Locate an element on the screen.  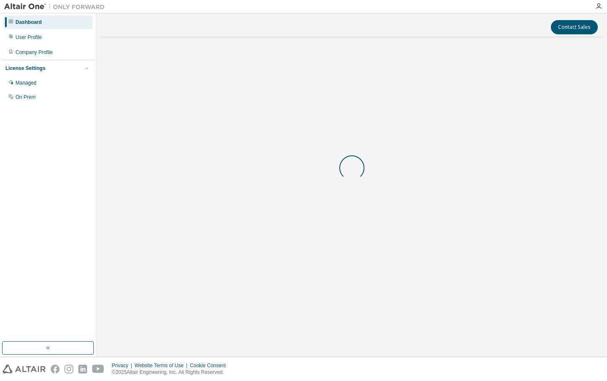
div: Privacy is located at coordinates (123, 366).